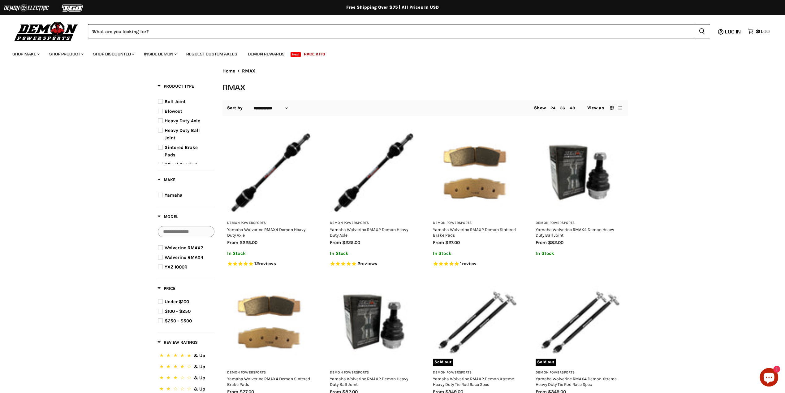 The height and width of the screenshot is (393, 785). Describe the element at coordinates (176, 267) in the screenshot. I see `span: YXZ 1000R` at that location.